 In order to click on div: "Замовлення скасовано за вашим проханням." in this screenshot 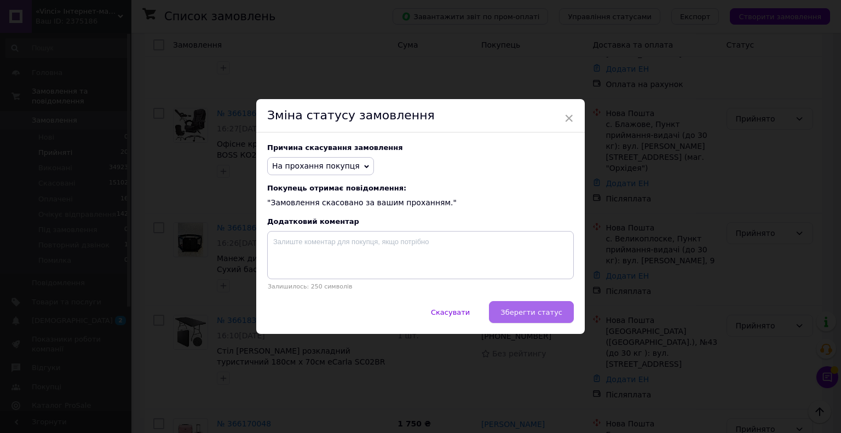, I will do `click(420, 196)`.